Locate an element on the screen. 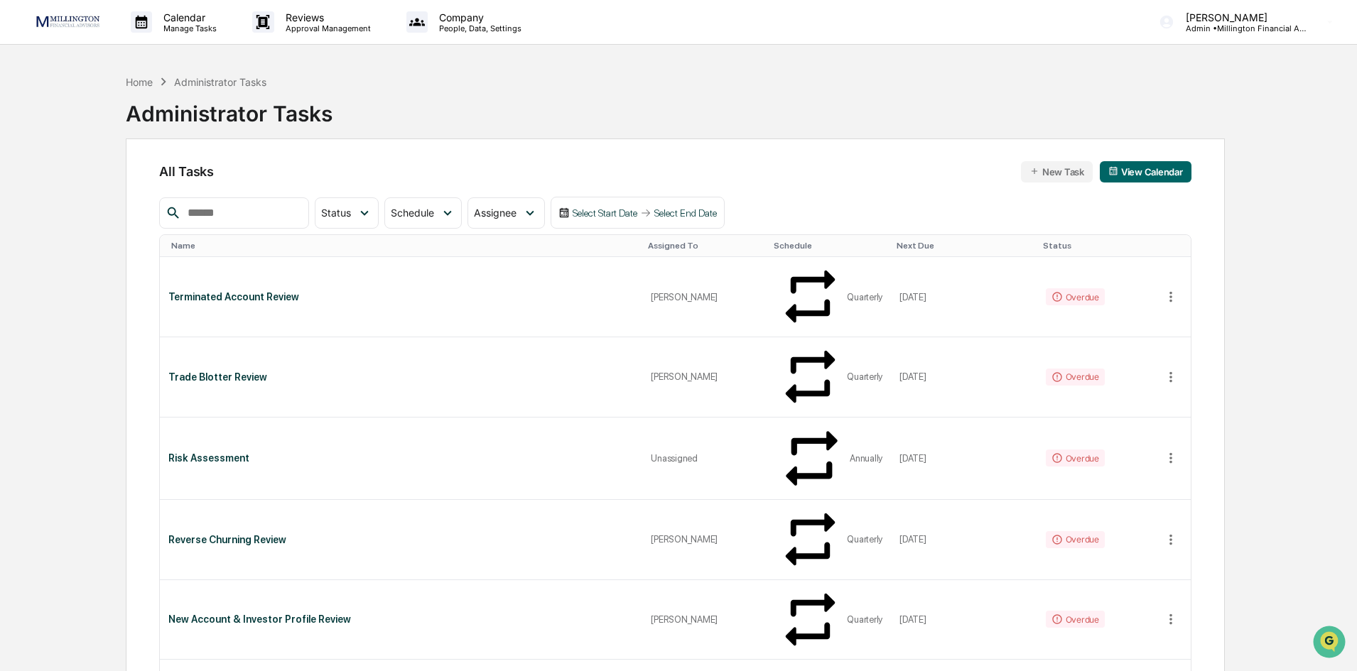  a: 🔎Data Lookup is located at coordinates (52, 213).